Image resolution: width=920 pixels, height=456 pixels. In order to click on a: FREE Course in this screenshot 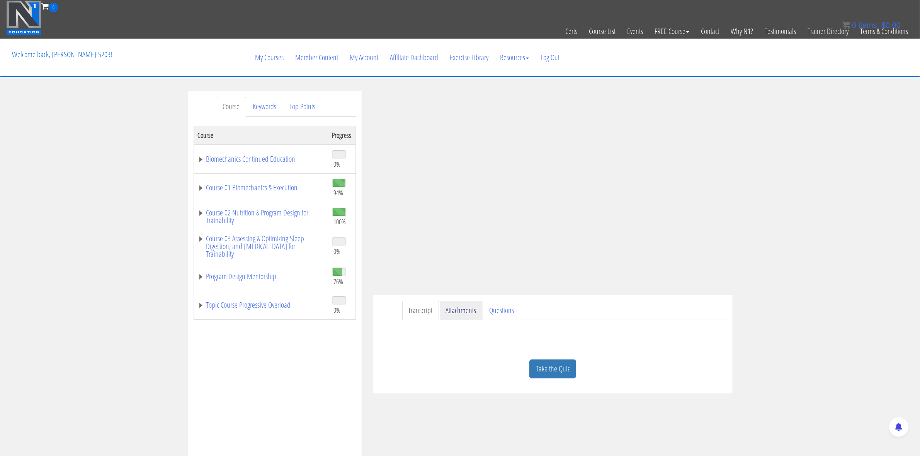, I will do `click(672, 31)`.